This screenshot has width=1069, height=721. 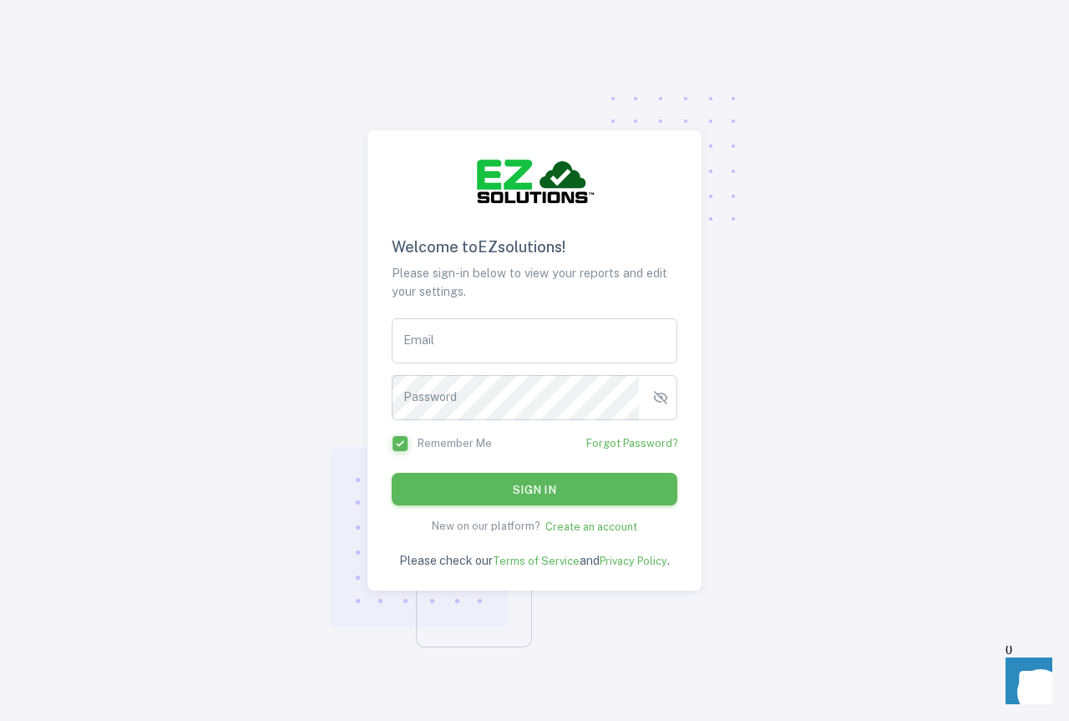 What do you see at coordinates (591, 526) in the screenshot?
I see `a: Create an account` at bounding box center [591, 526].